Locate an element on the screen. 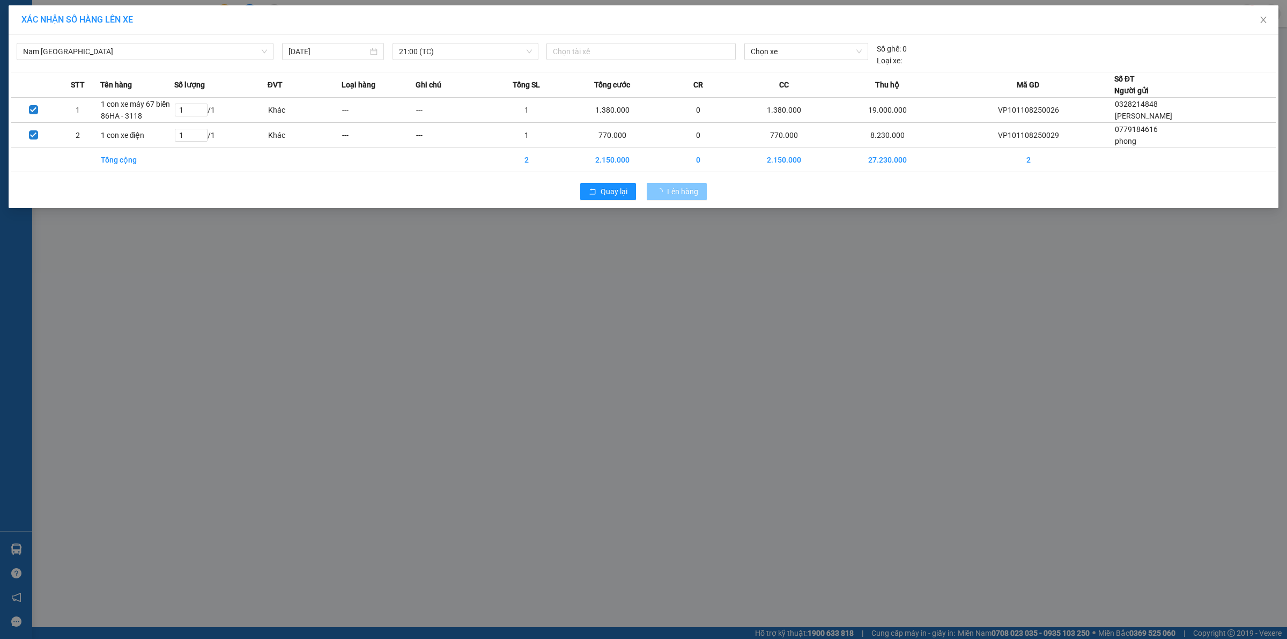 This screenshot has width=1287, height=639. td: 27.230.000 is located at coordinates (888, 160).